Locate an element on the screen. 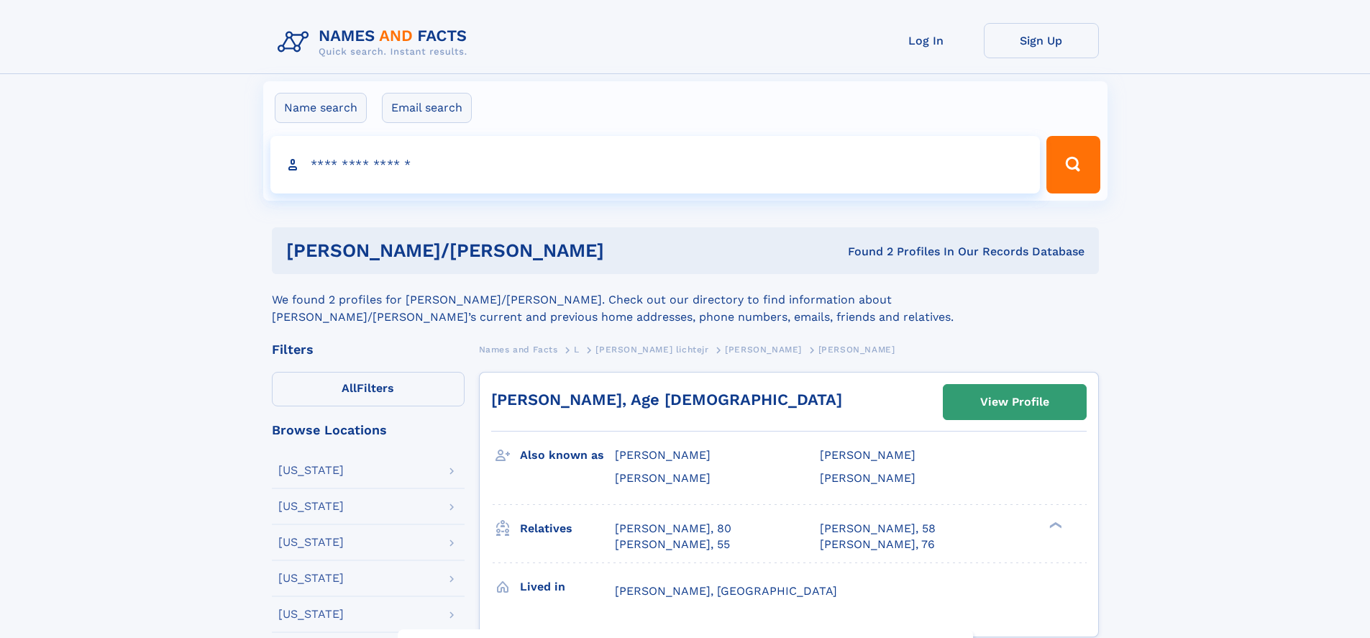  a: L is located at coordinates (577, 349).